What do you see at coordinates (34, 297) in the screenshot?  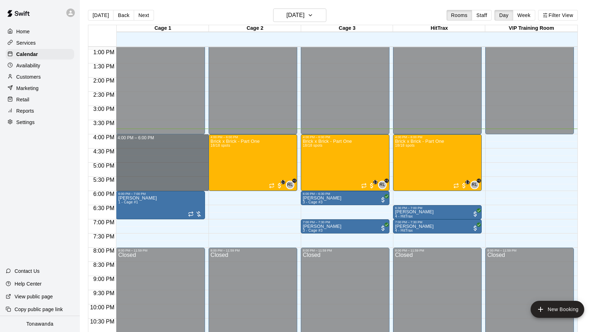 I see `p: View public page` at bounding box center [34, 297].